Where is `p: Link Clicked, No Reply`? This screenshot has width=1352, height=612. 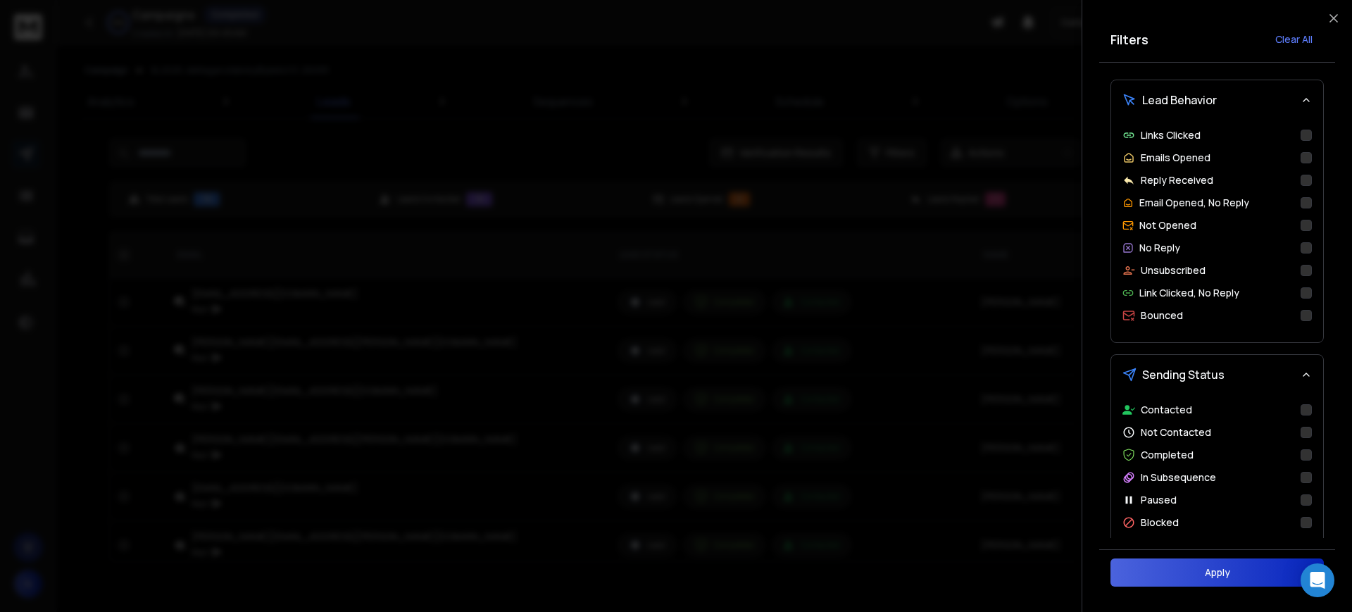 p: Link Clicked, No Reply is located at coordinates (1189, 293).